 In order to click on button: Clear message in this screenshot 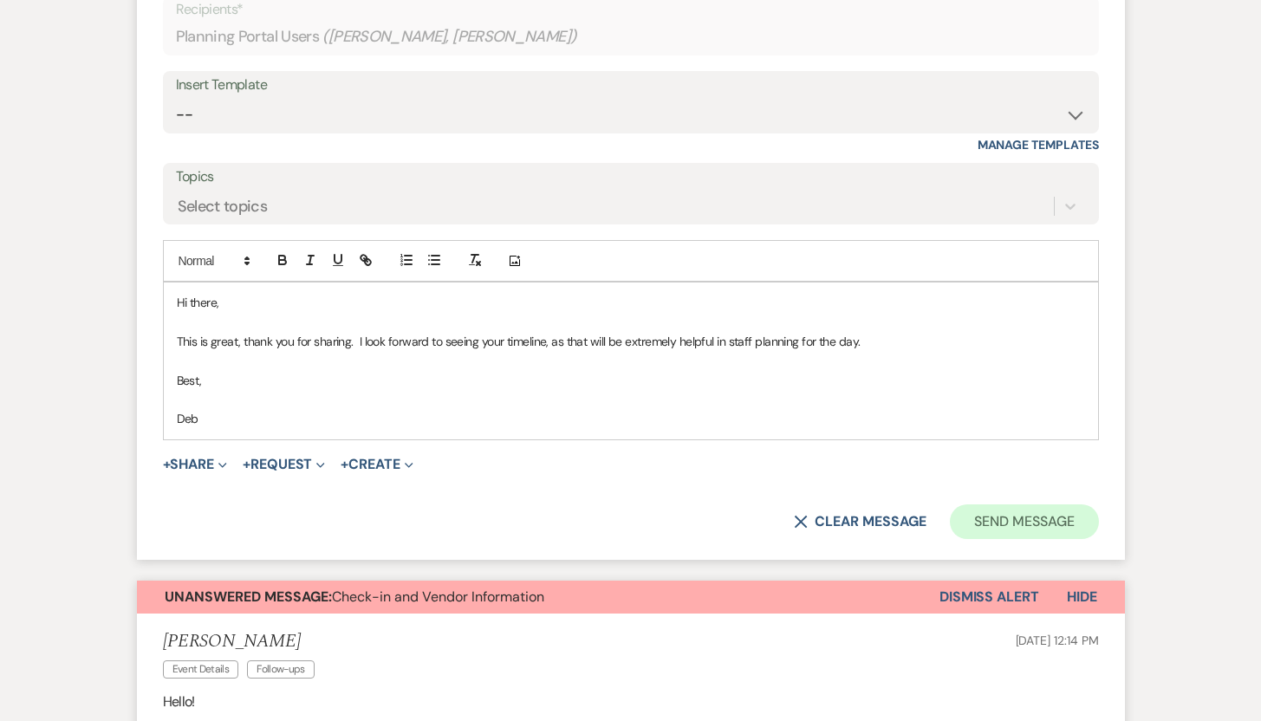, I will do `click(860, 522)`.